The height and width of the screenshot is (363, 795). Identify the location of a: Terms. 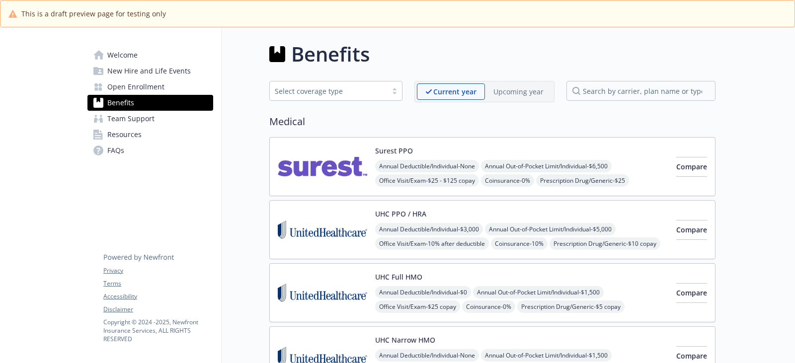
(158, 284).